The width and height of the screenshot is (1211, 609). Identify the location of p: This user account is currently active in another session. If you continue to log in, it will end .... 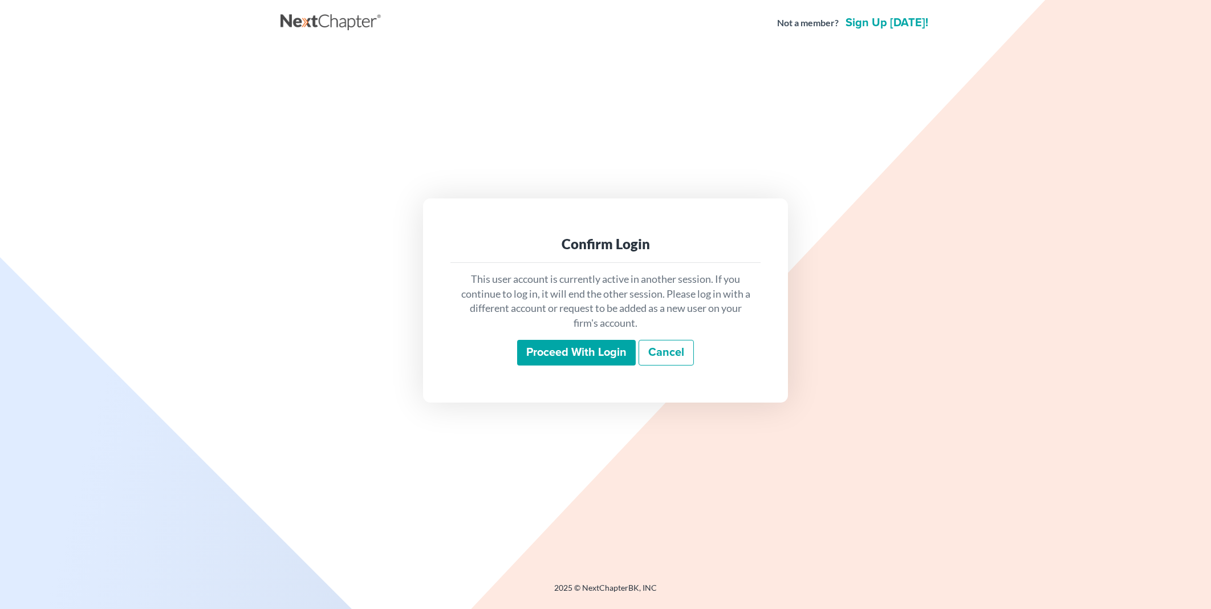
(606, 301).